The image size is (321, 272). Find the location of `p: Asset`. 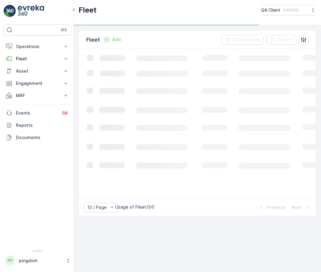

p: Asset is located at coordinates (37, 71).